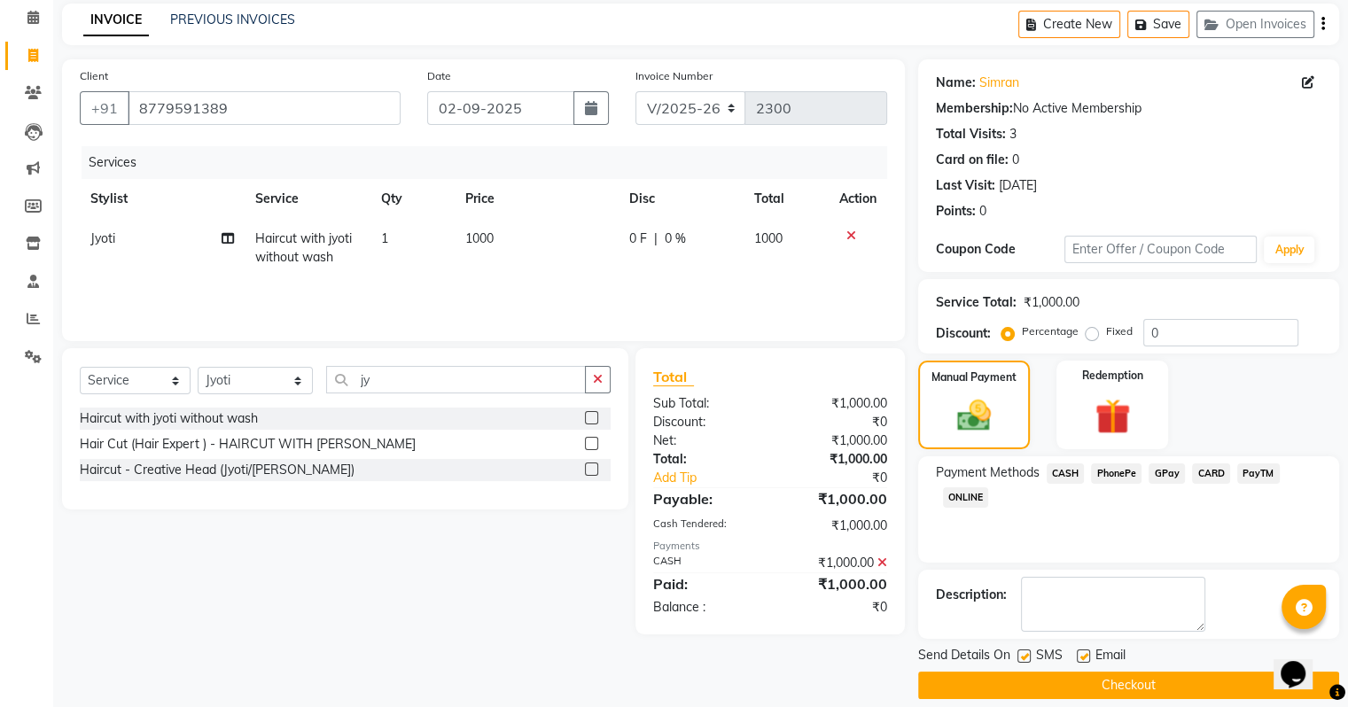 The image size is (1348, 707). Describe the element at coordinates (105, 108) in the screenshot. I see `button: +91` at that location.